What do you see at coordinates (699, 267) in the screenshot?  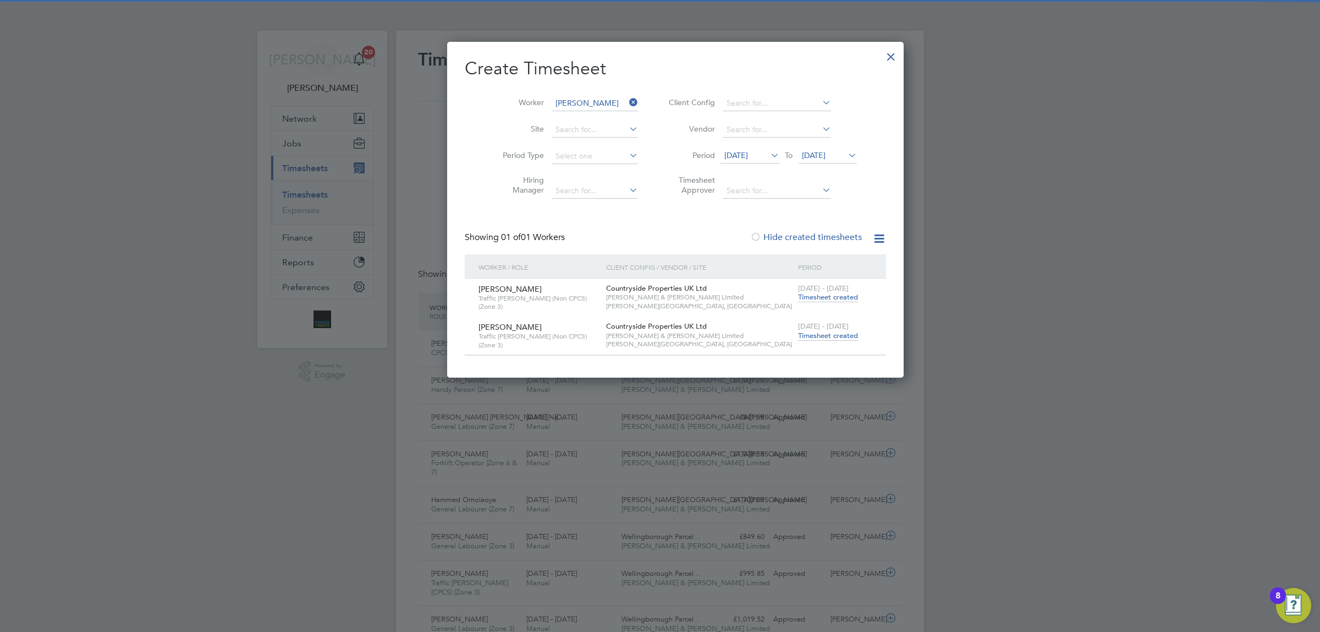 I see `div: Client Config / Vendor / Site` at bounding box center [699, 267].